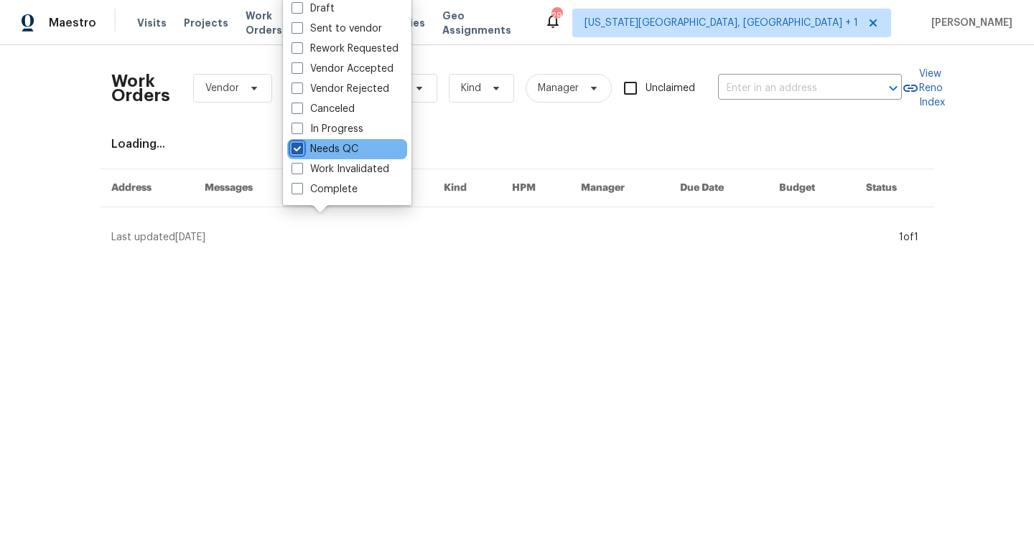 This screenshot has height=558, width=1034. I want to click on span: Projects, so click(206, 23).